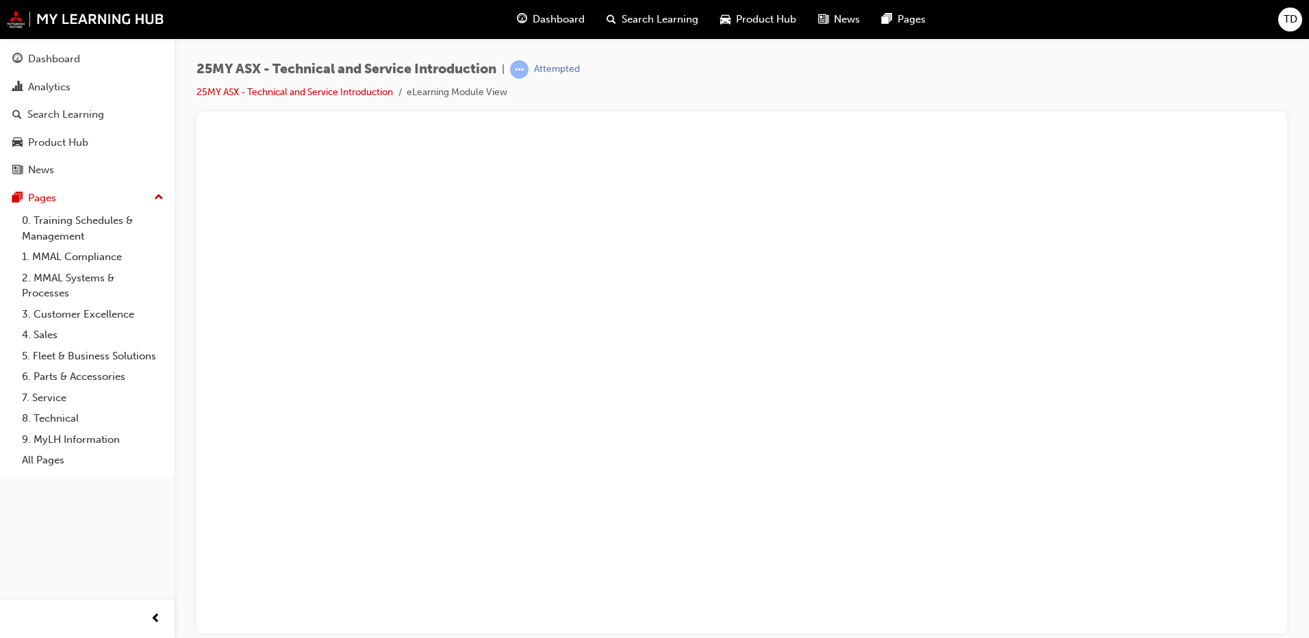  Describe the element at coordinates (92, 440) in the screenshot. I see `a: 9. MyLH Information` at that location.